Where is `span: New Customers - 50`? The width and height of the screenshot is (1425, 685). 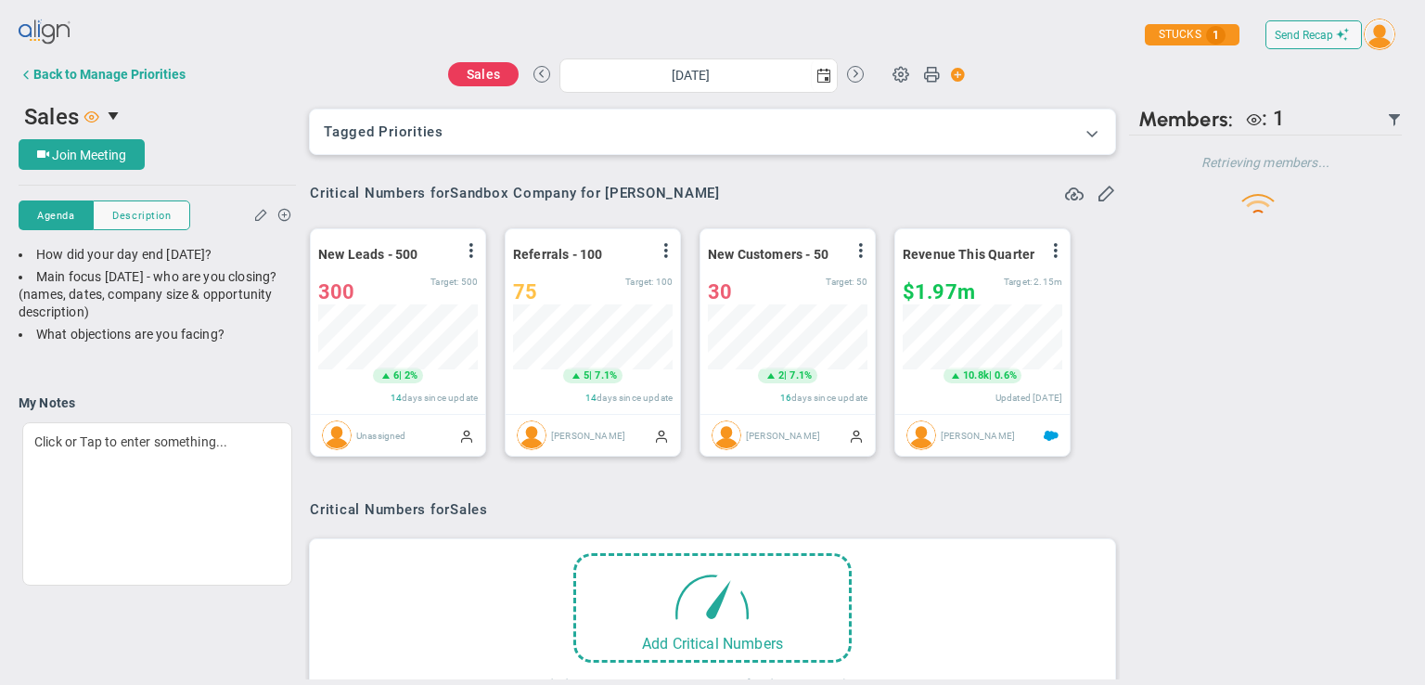
span: New Customers - 50 is located at coordinates (768, 254).